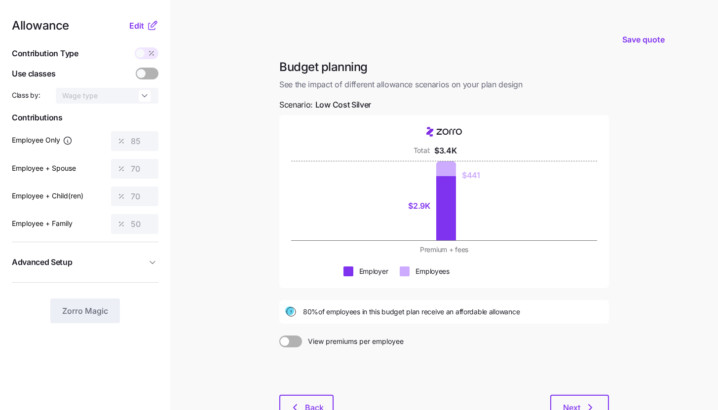 This screenshot has height=410, width=718. I want to click on div: Premium + fees, so click(444, 250).